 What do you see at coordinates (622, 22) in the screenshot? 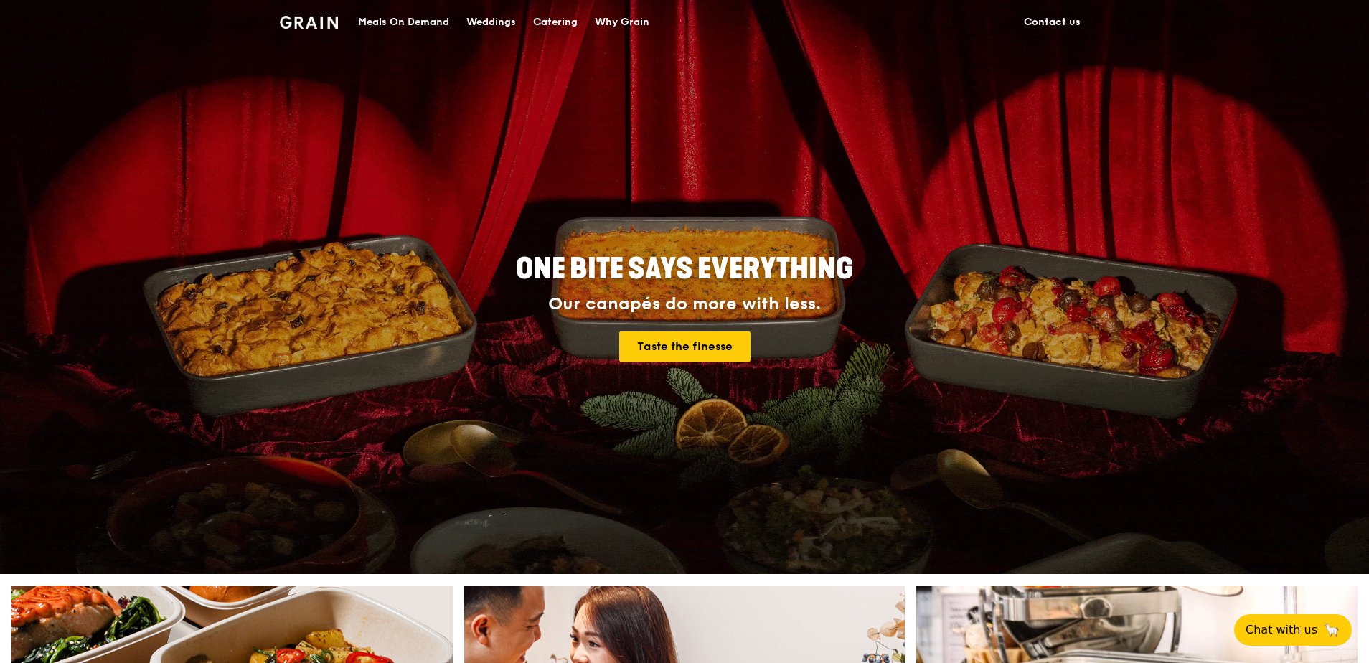
I see `div: Why Grain` at bounding box center [622, 22].